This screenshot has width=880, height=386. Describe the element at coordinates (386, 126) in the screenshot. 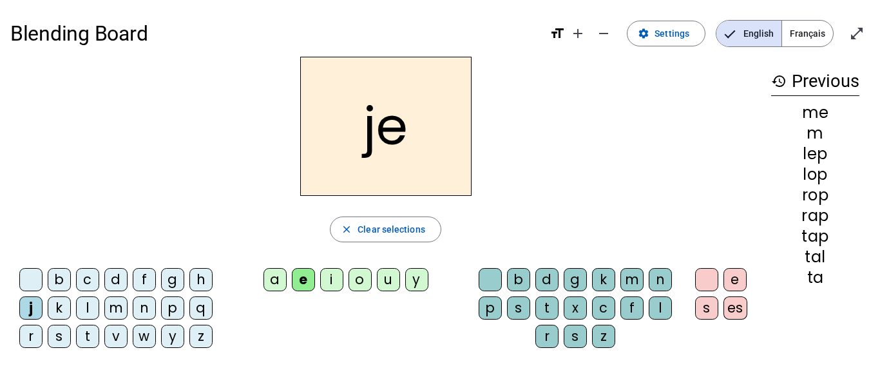

I see `h2: je` at that location.